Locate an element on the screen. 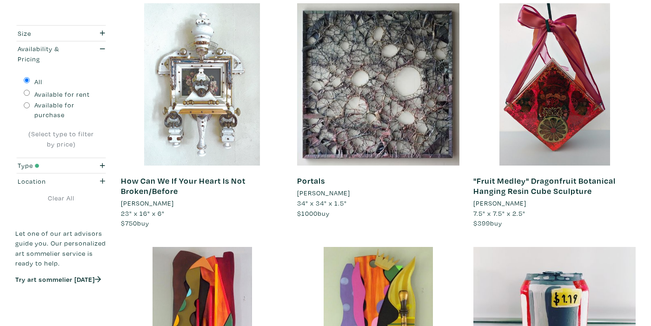 Image resolution: width=651 pixels, height=326 pixels. div: Availability & Pricing is located at coordinates (49, 54).